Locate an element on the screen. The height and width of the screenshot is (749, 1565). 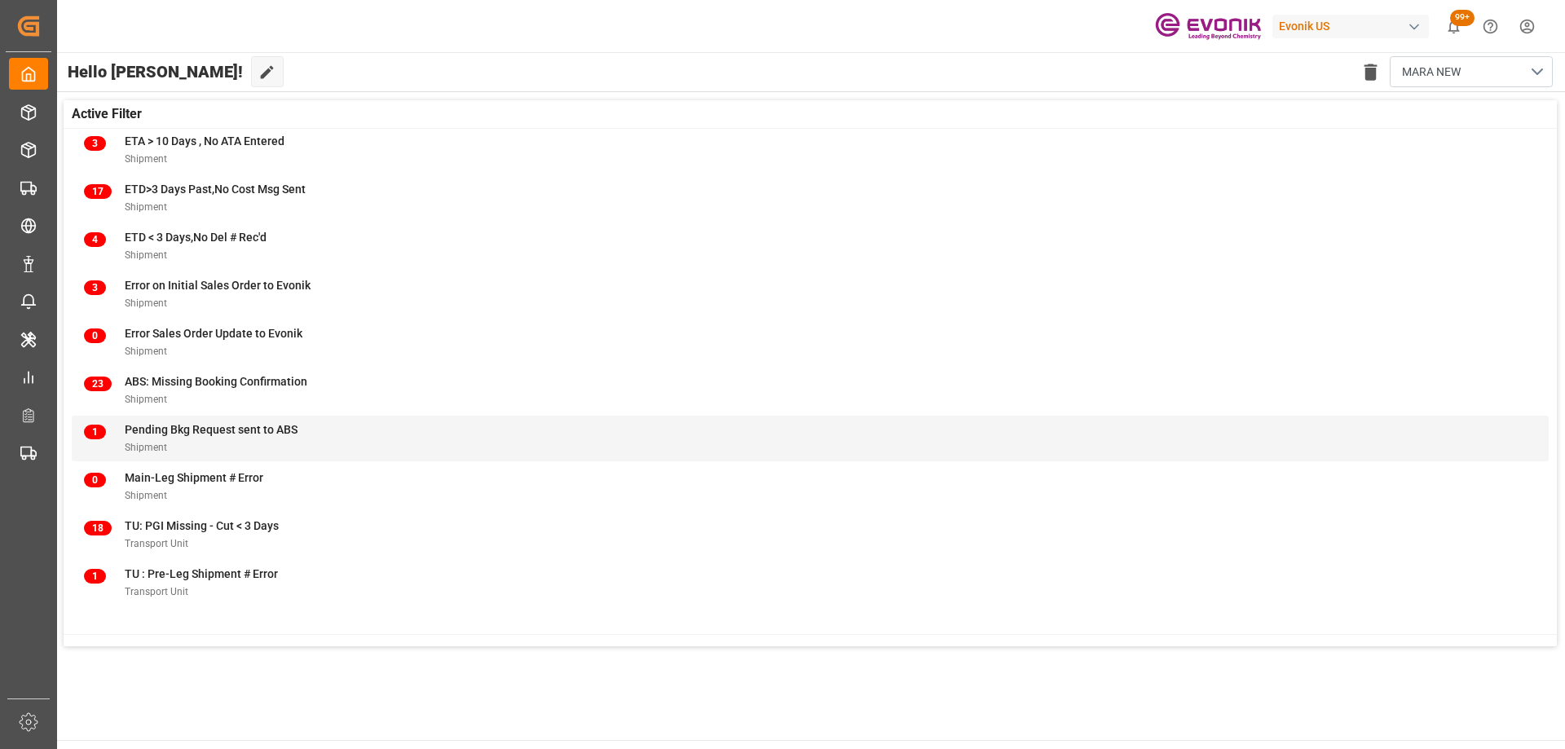
span: 17 is located at coordinates (98, 192).